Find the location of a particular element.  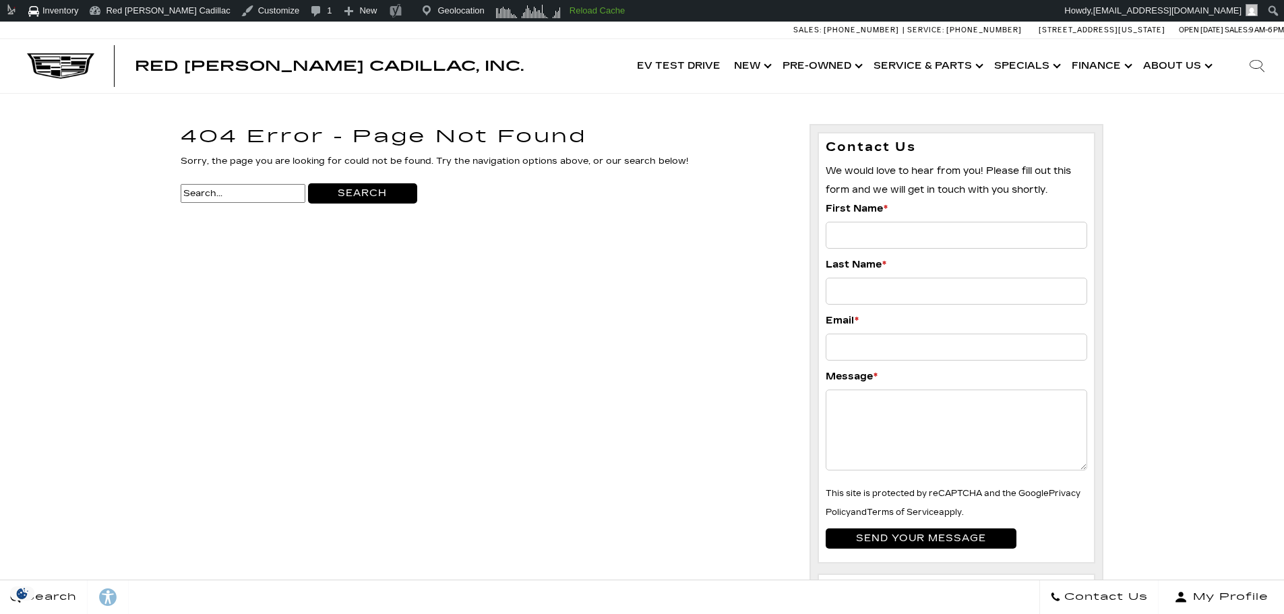

button: Open user profile menu is located at coordinates (1222, 597).